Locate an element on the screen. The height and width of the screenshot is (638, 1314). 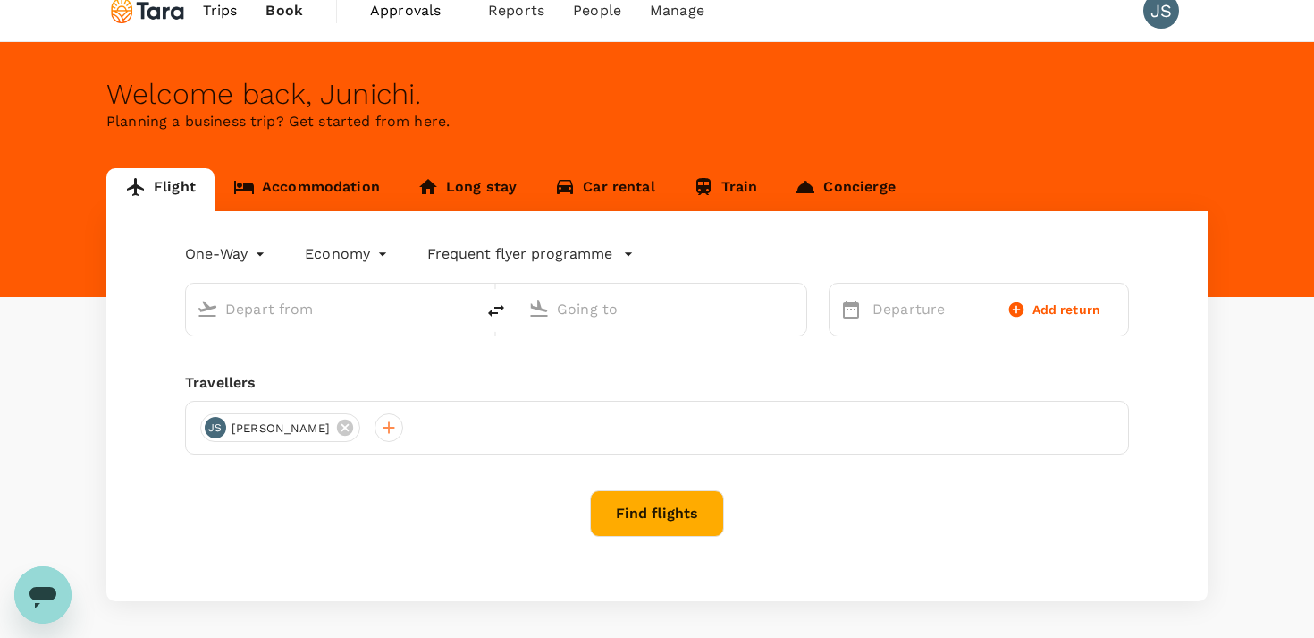
a: Train is located at coordinates (725, 190).